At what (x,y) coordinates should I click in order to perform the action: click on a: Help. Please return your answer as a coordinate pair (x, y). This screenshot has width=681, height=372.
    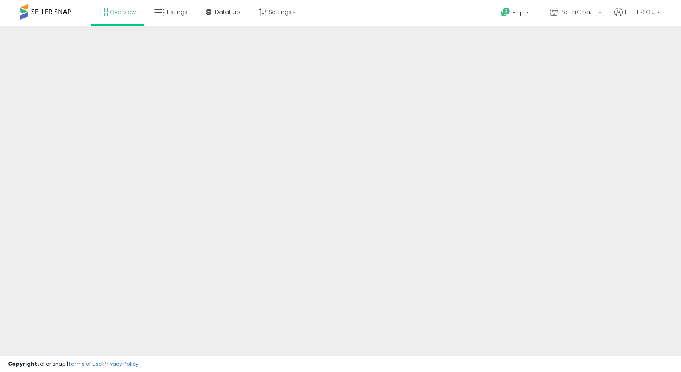
    Looking at the image, I should click on (516, 14).